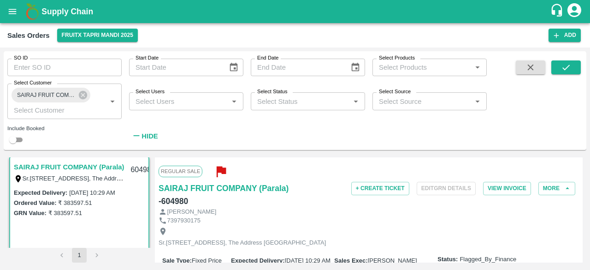  I want to click on label: End Date, so click(268, 58).